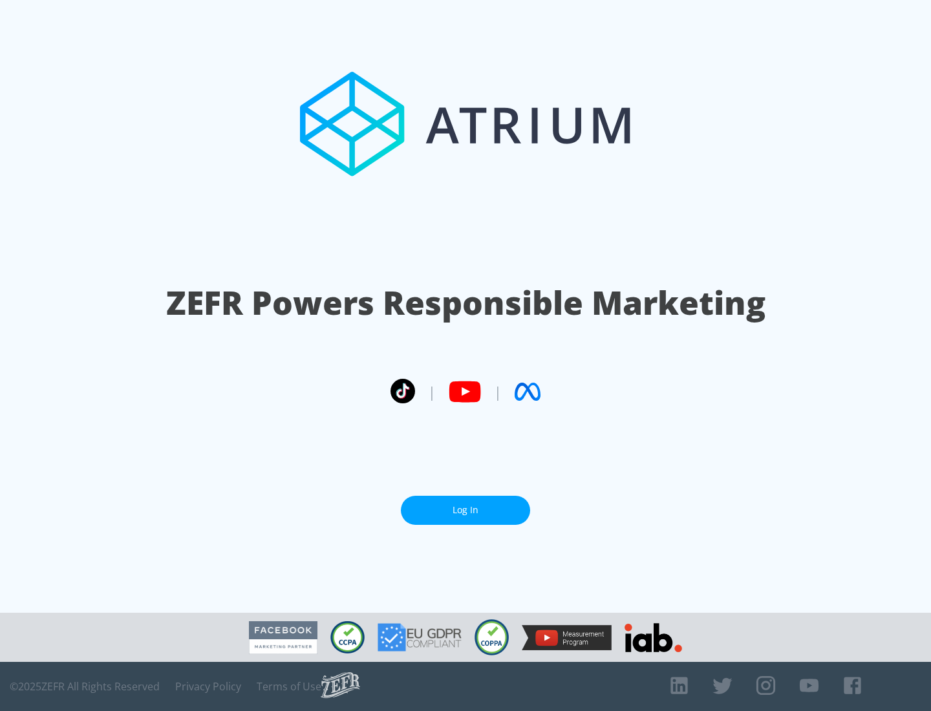 This screenshot has height=711, width=931. I want to click on a: Log In, so click(466, 510).